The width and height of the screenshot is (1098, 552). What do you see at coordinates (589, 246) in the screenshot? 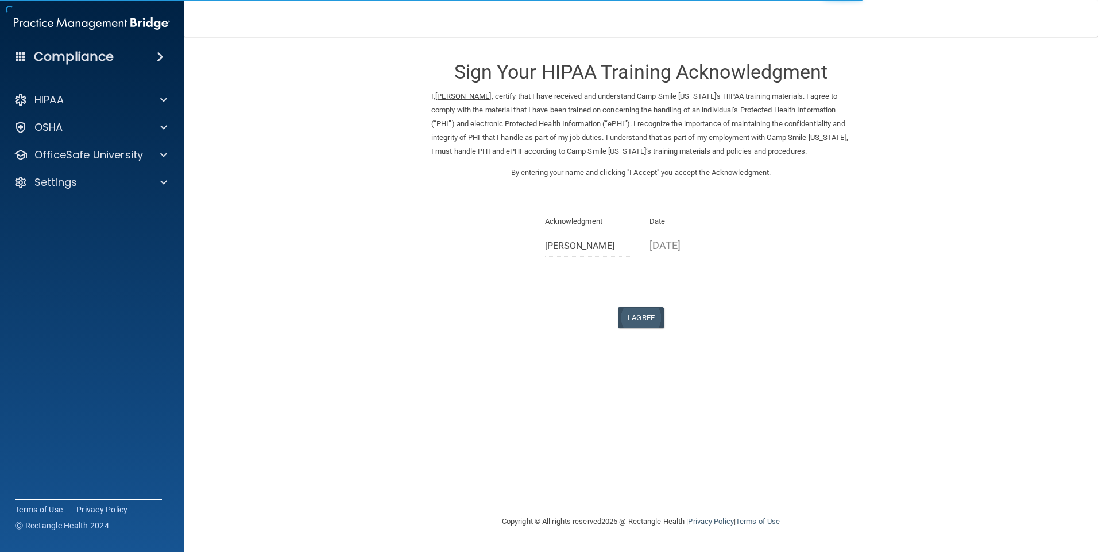
I see `input: Full Name` at bounding box center [589, 246].